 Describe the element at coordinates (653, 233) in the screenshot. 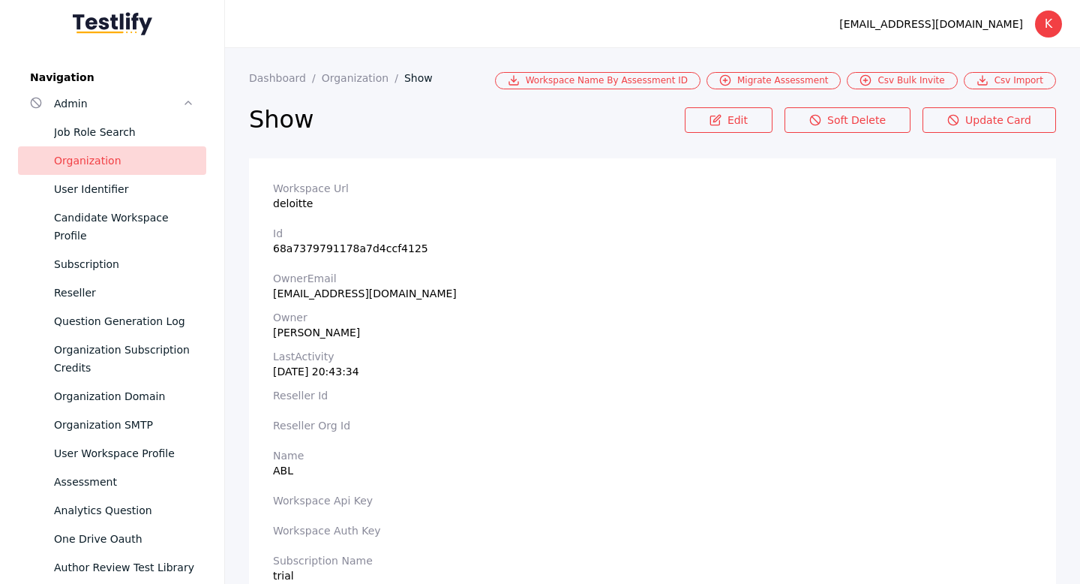

I see `label: Id` at that location.